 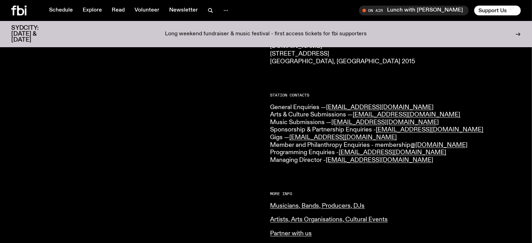 I want to click on a: Artists, Arts Organisations, Cultural Events, so click(x=329, y=220).